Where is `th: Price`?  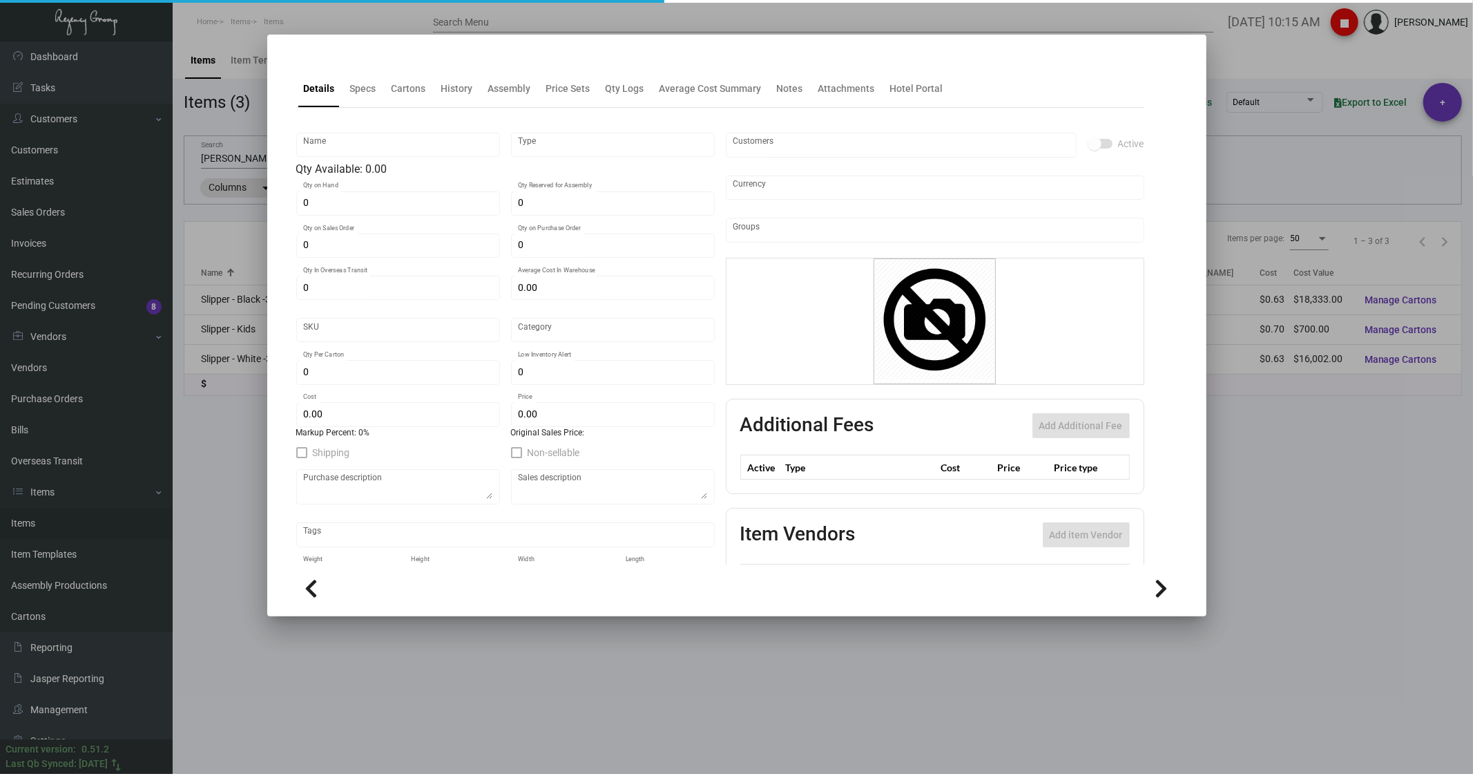
th: Price is located at coordinates (1022, 467).